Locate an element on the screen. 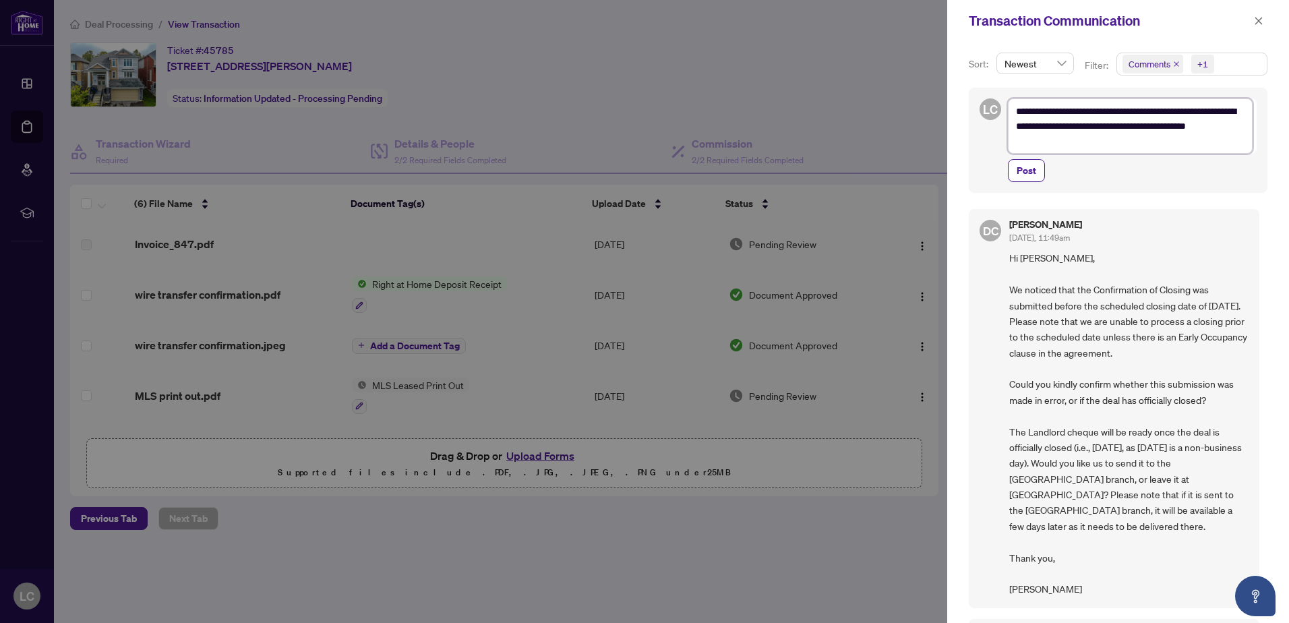 This screenshot has width=1289, height=623. div: Transaction Communication is located at coordinates (1109, 21).